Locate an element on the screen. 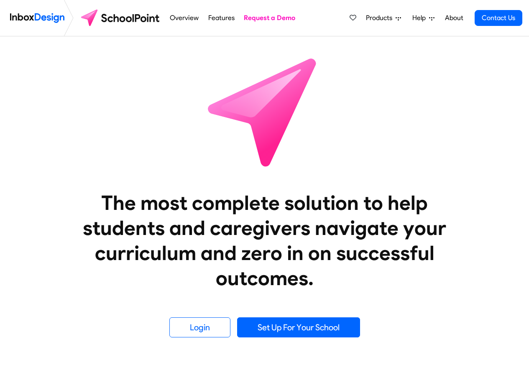  a: Contact Us is located at coordinates (498, 18).